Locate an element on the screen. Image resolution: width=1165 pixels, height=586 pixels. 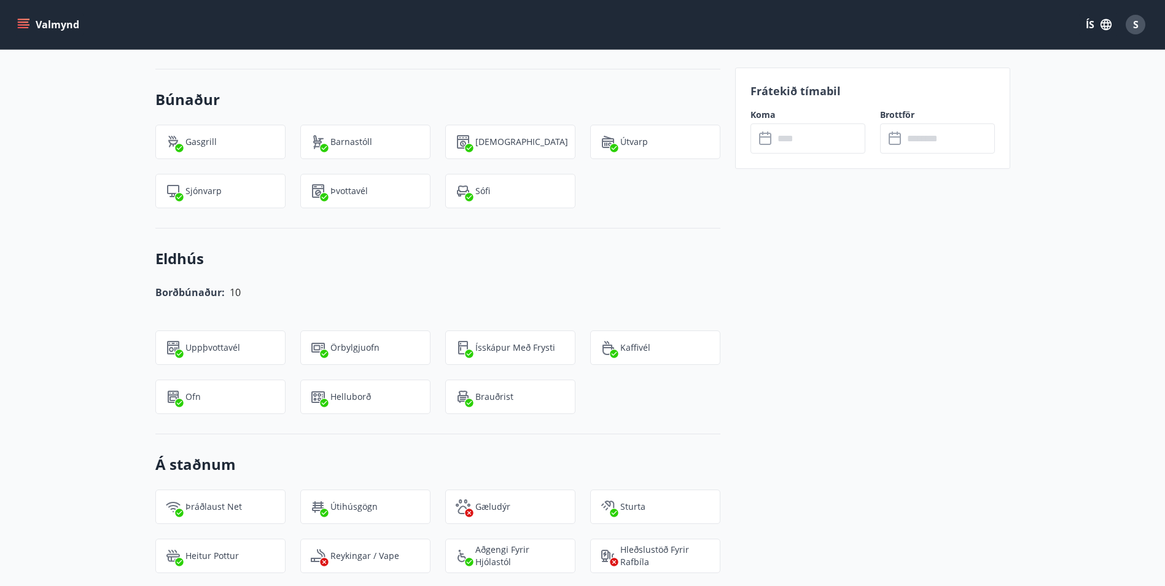
label: Brottför is located at coordinates (937, 115).